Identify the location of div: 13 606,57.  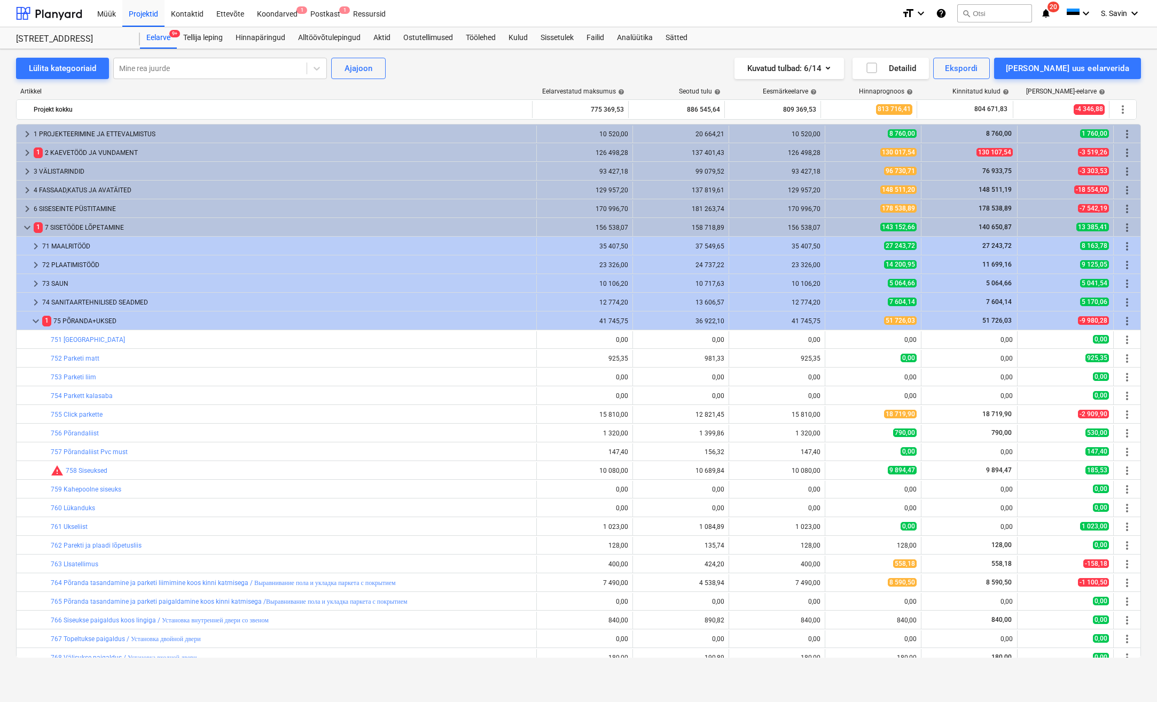
(680, 302).